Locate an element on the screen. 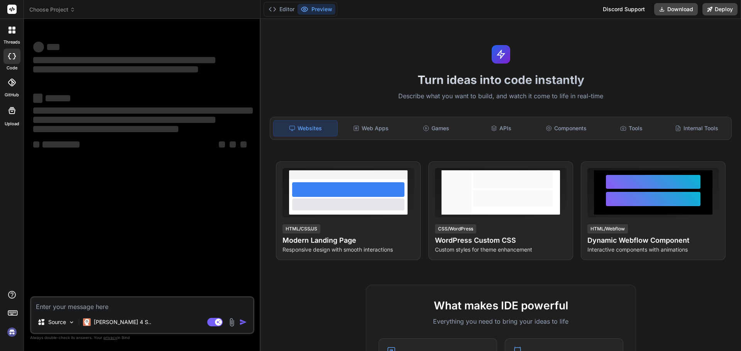 The height and width of the screenshot is (351, 741). label: threads is located at coordinates (12, 42).